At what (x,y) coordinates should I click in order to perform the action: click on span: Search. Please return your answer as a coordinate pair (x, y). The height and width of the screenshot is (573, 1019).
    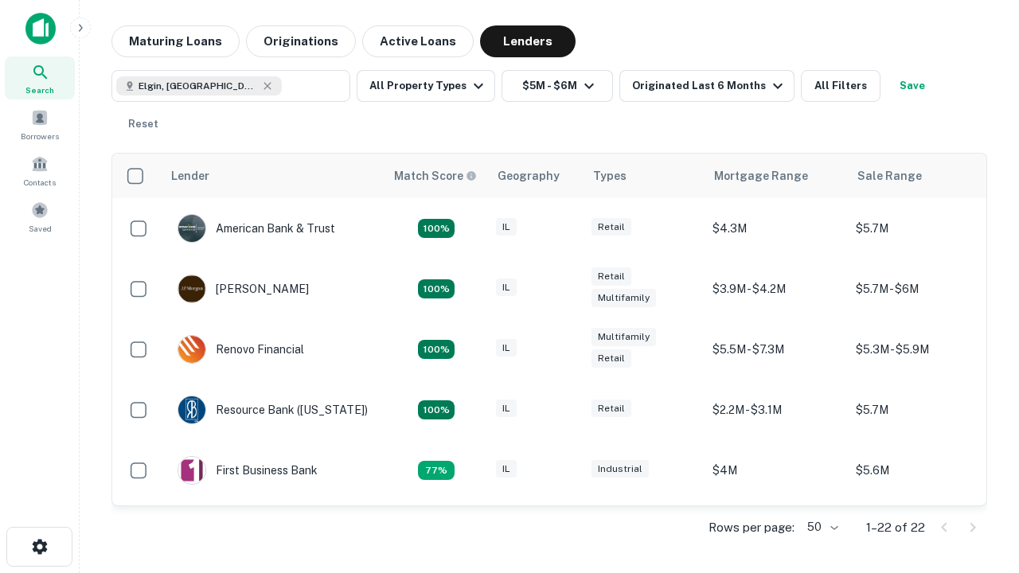
    Looking at the image, I should click on (40, 90).